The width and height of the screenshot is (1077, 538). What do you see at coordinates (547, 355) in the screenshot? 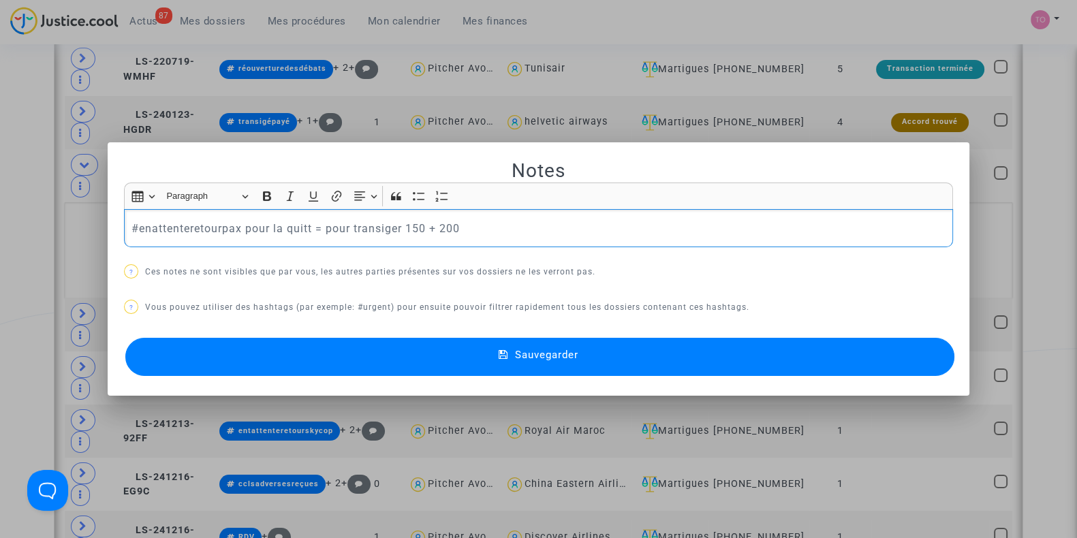
I see `span: Sauvegarder` at bounding box center [547, 355].